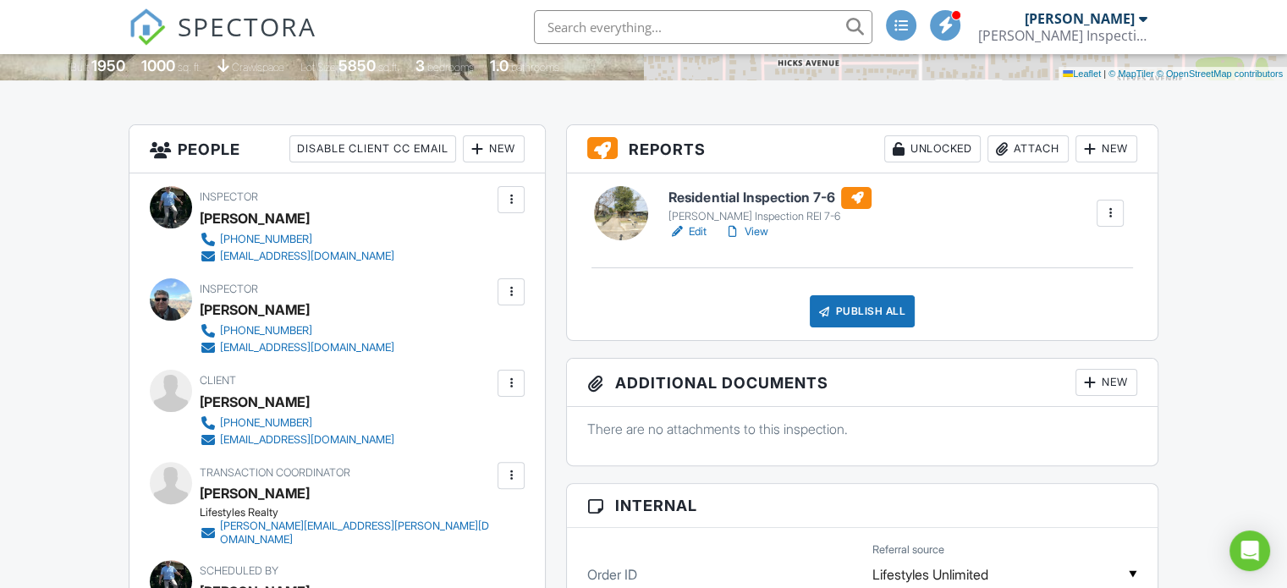  I want to click on div: Lifestyles Realty, so click(353, 513).